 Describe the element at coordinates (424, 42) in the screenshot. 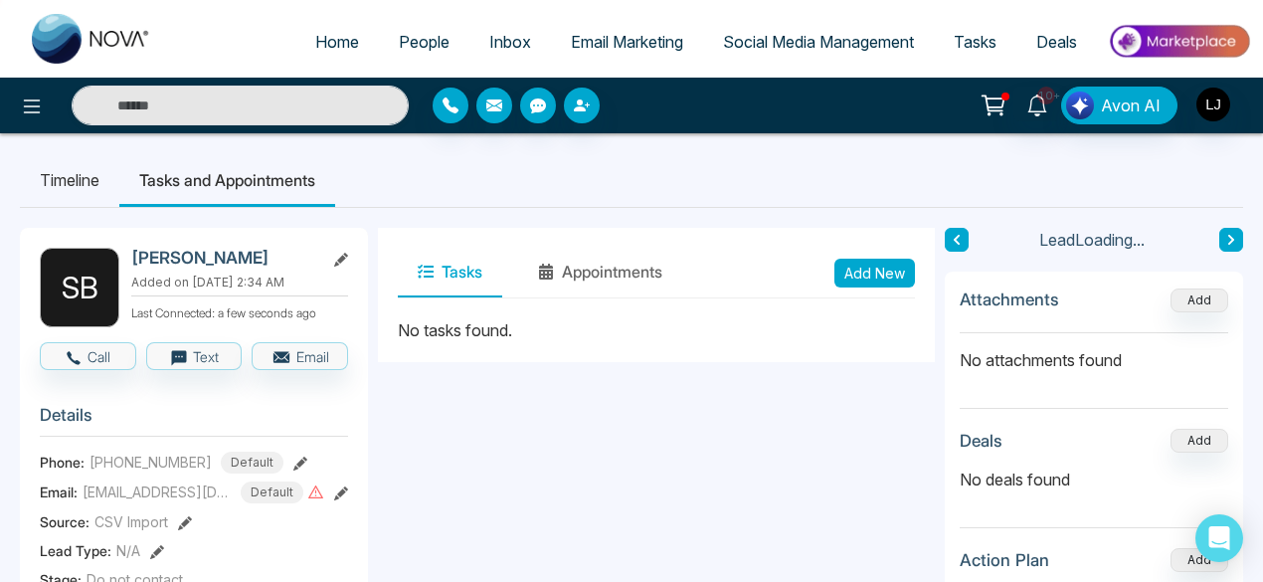

I see `a: People` at that location.